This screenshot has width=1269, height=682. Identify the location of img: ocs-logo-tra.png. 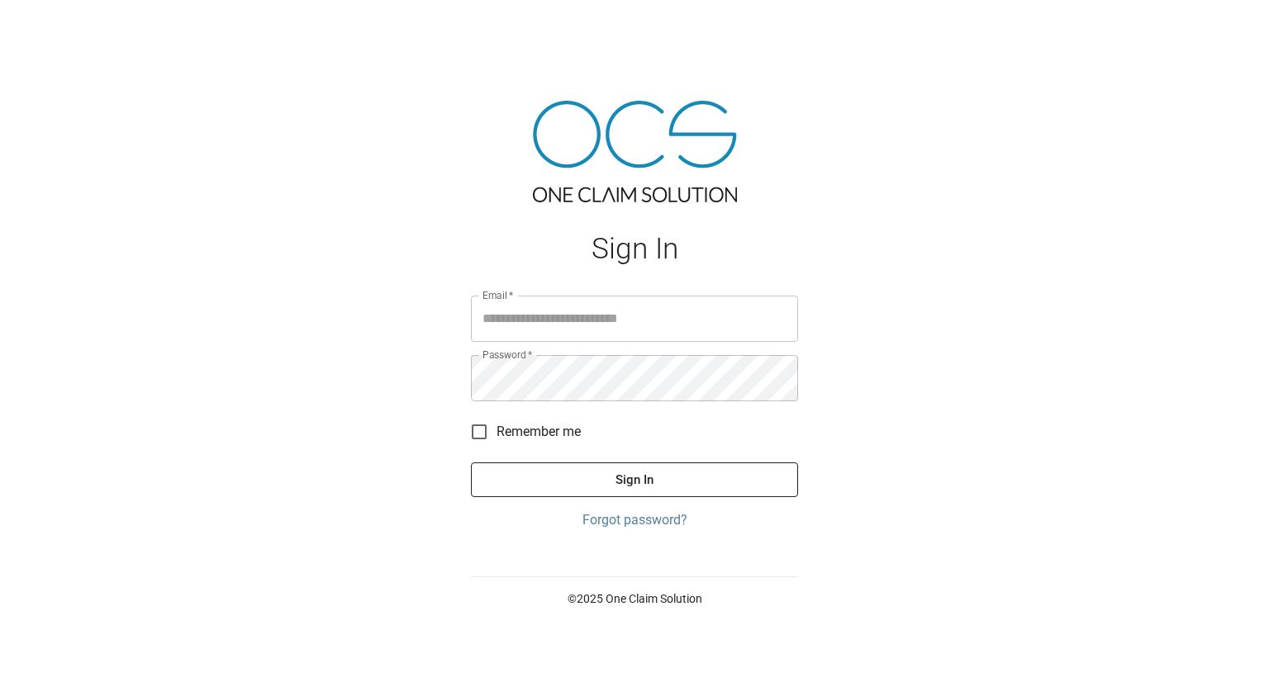
(635, 151).